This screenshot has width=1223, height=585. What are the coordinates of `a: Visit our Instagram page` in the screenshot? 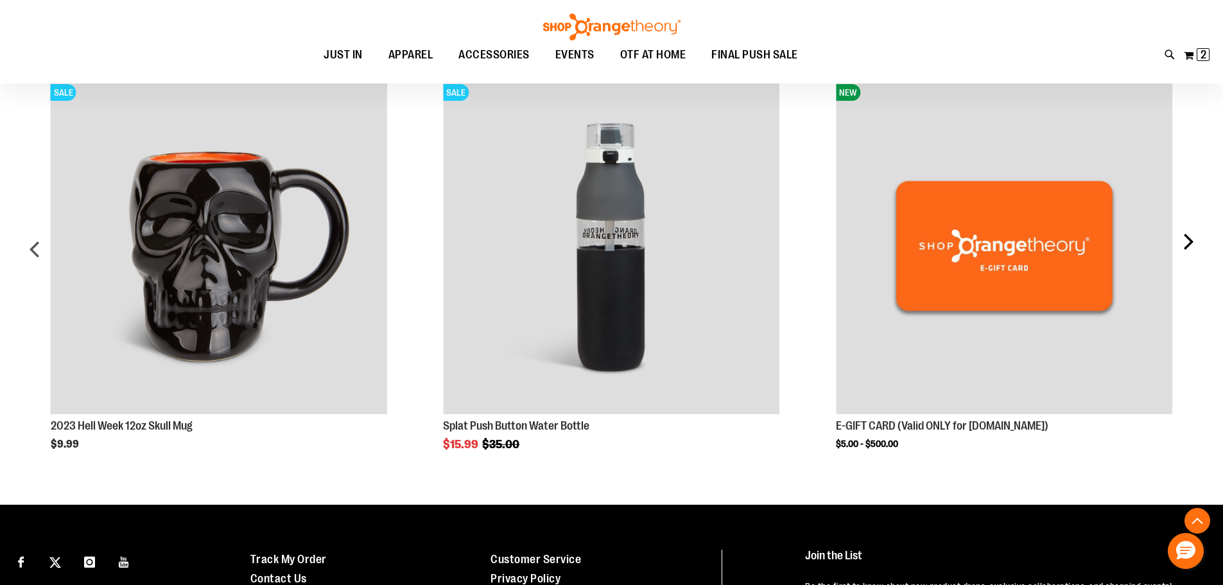 It's located at (89, 560).